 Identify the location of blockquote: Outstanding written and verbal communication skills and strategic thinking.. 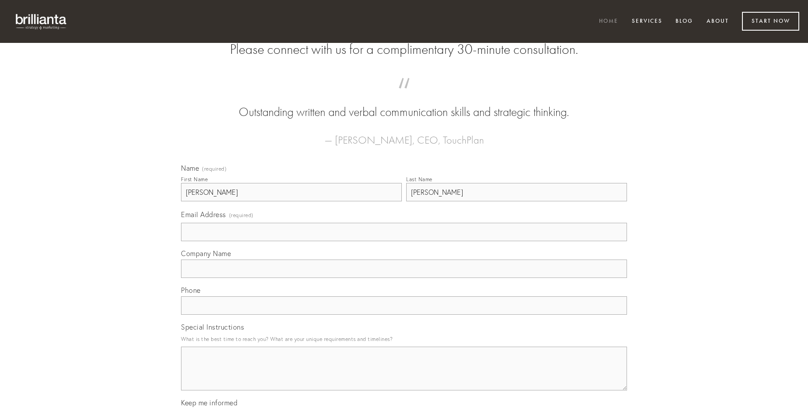
(404, 104).